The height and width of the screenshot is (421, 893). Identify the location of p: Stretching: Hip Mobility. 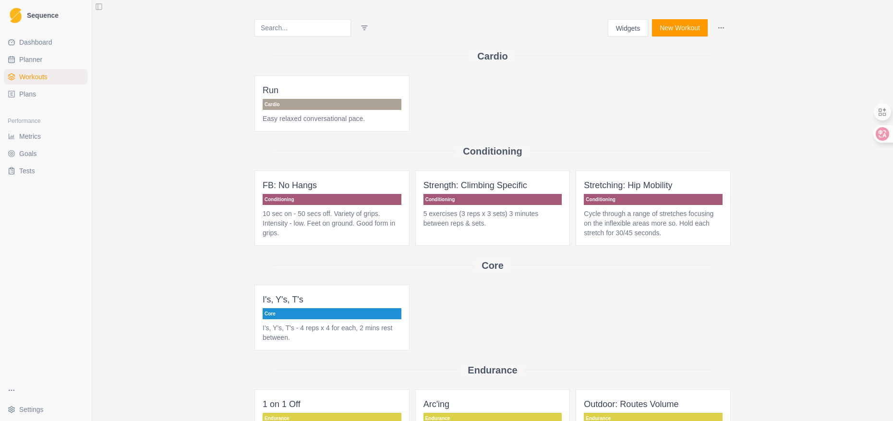
(653, 185).